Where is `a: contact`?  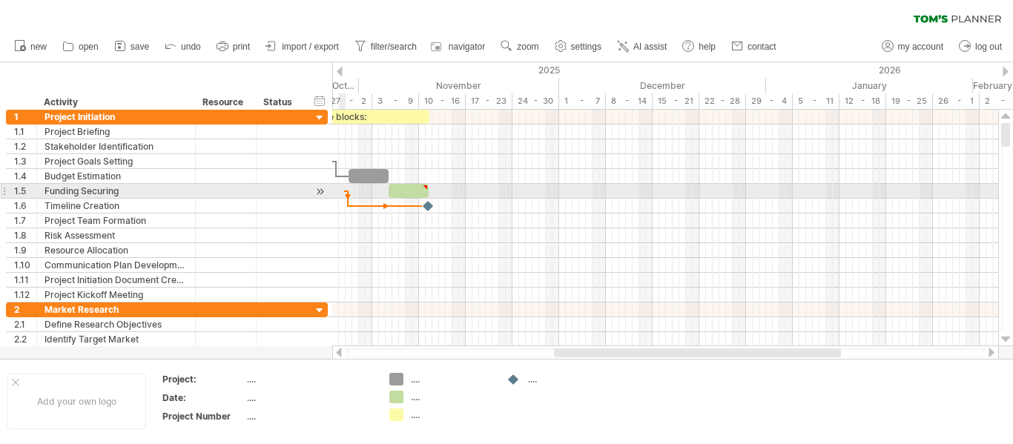
a: contact is located at coordinates (754, 47).